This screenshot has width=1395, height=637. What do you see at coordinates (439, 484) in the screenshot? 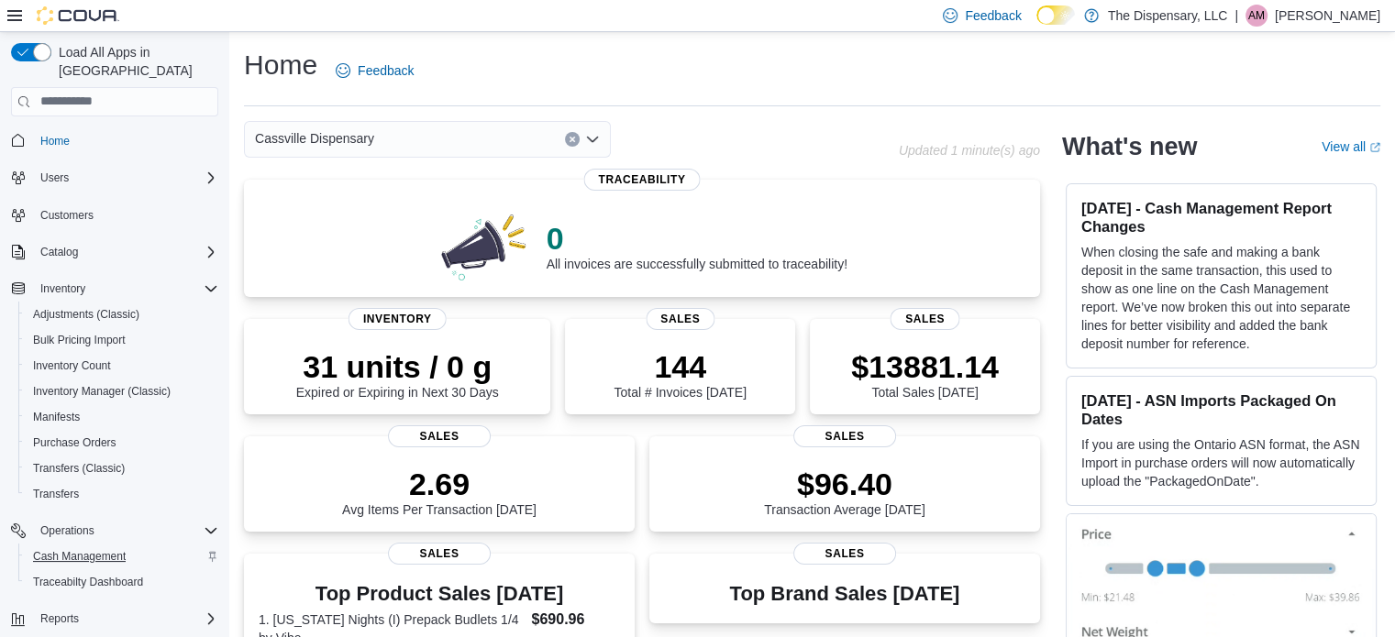
I see `p: 2.69` at bounding box center [439, 484].